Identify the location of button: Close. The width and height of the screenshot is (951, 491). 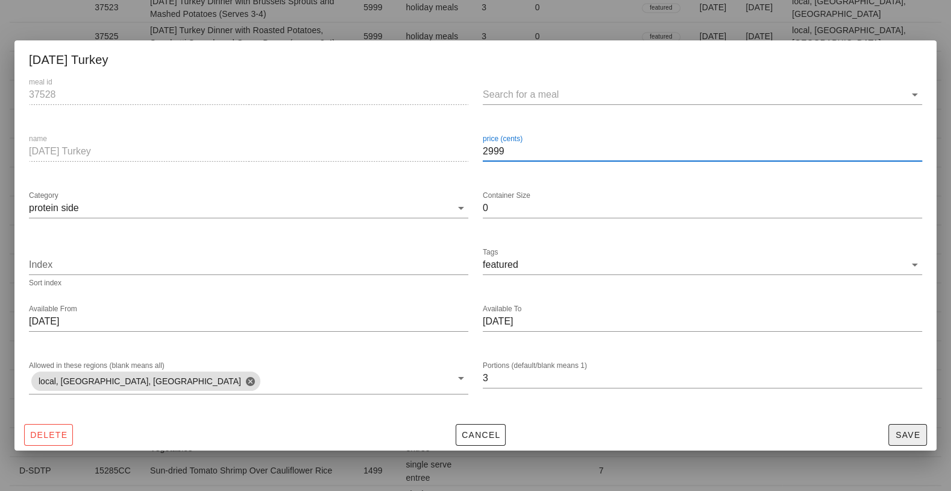
(250, 381).